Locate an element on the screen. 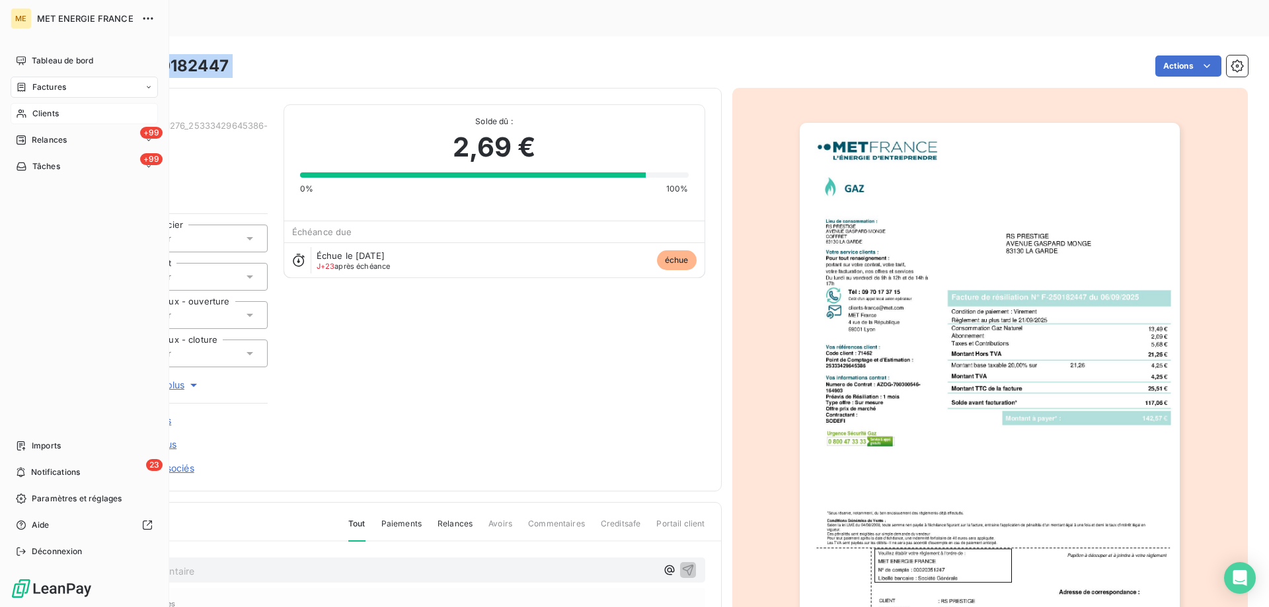  span: Avoirs is located at coordinates (500, 529).